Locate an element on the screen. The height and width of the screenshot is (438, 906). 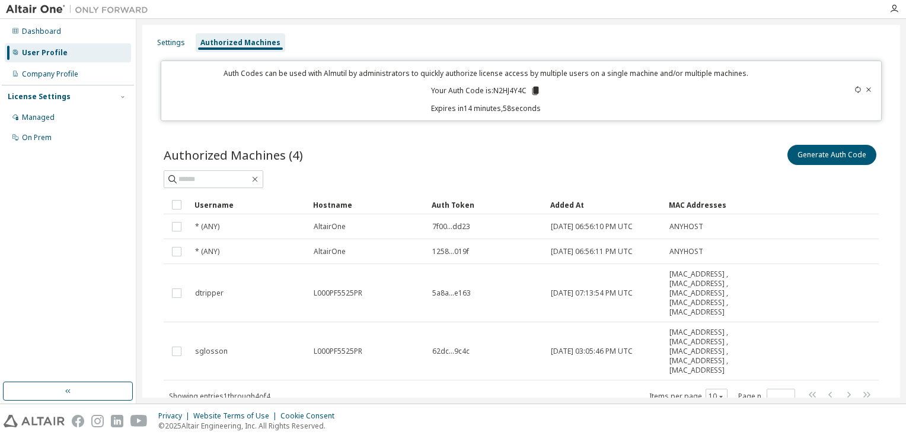
p: Auth Codes can be used with Almutil by administrators to quickly authorize license access by mult... is located at coordinates (486, 73).